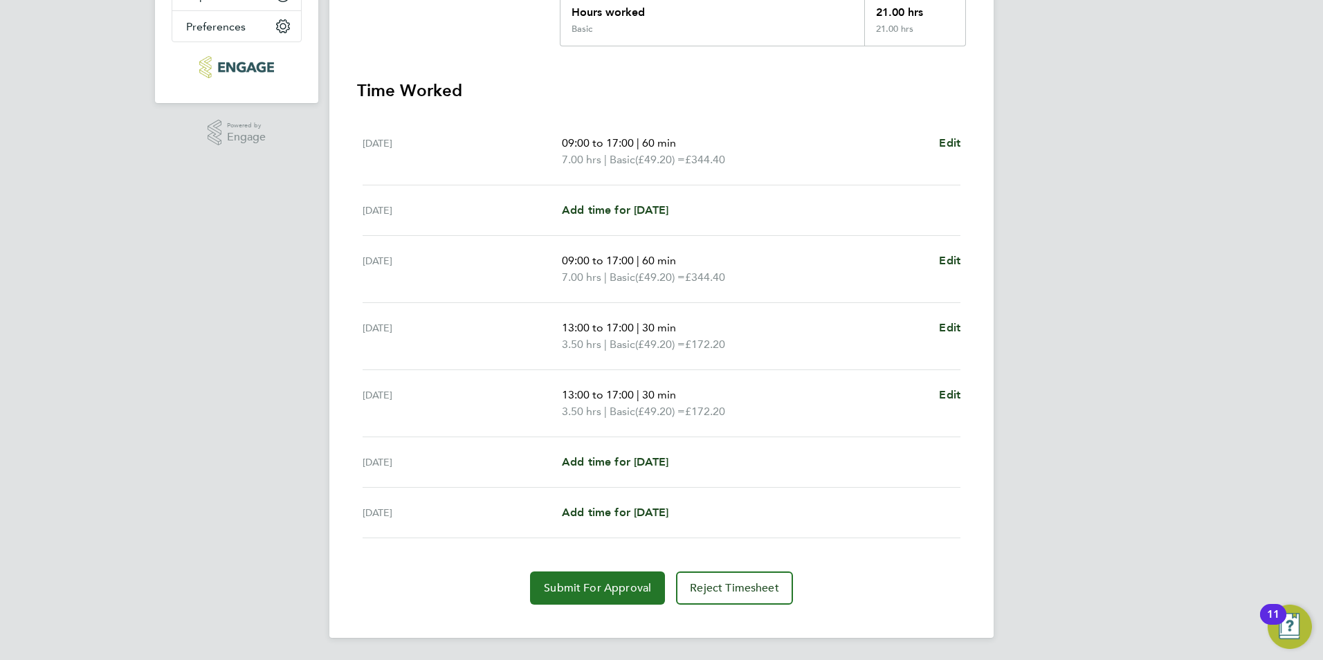  I want to click on span: Engage, so click(246, 137).